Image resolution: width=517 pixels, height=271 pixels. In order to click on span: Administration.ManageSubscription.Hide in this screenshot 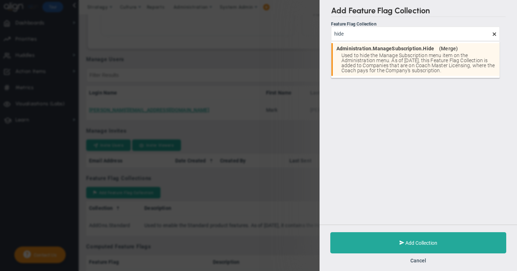, I will do `click(385, 48)`.